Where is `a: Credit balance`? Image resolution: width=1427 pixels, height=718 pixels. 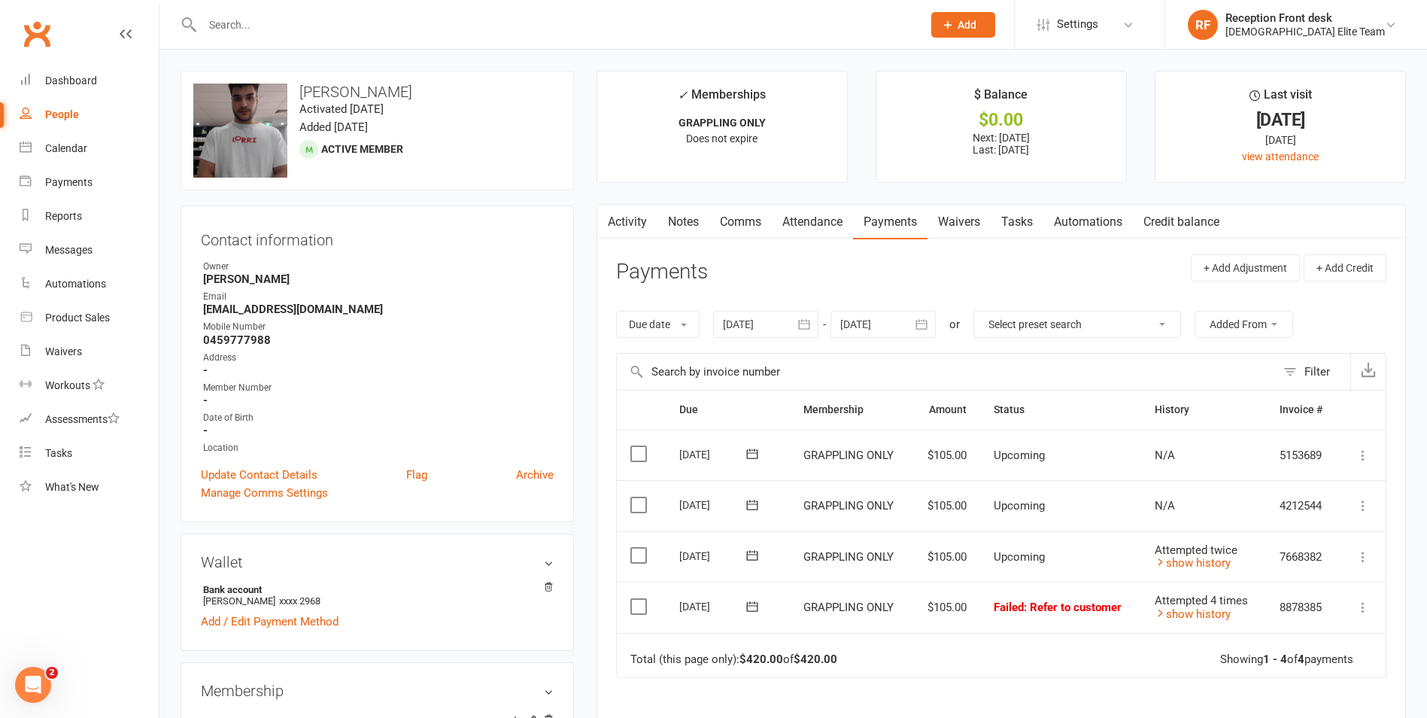 a: Credit balance is located at coordinates (1181, 222).